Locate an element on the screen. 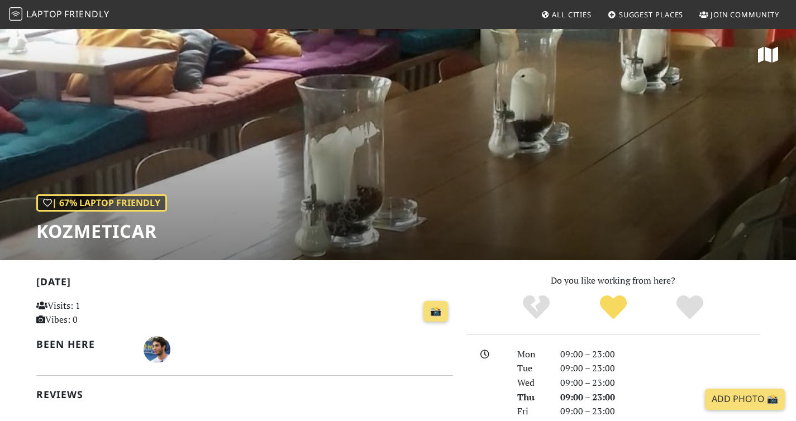 This screenshot has height=421, width=796. div: | 67% Laptop Friendly is located at coordinates (102, 203).